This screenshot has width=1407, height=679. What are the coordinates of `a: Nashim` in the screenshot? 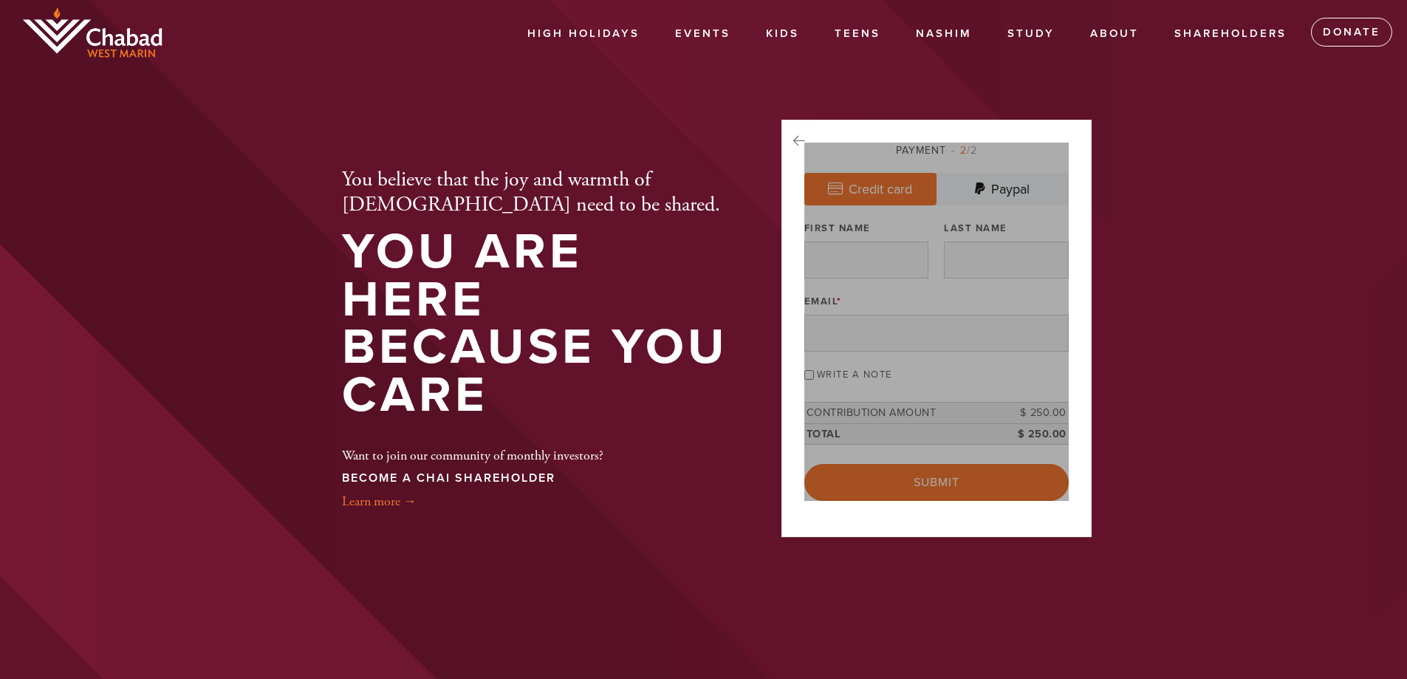 It's located at (944, 34).